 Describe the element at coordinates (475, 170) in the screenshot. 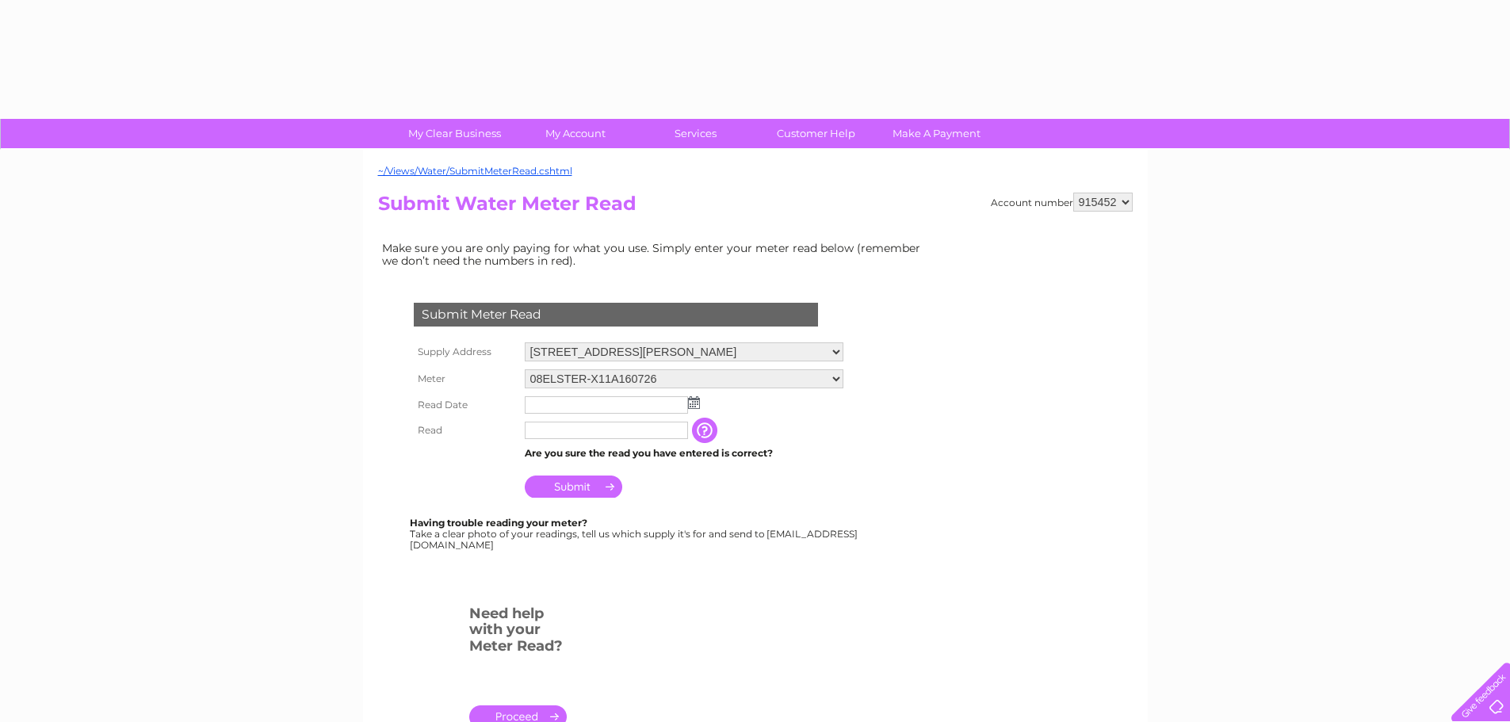

I see `a: ~/Views/Water/SubmitMeterRead.cshtml` at that location.